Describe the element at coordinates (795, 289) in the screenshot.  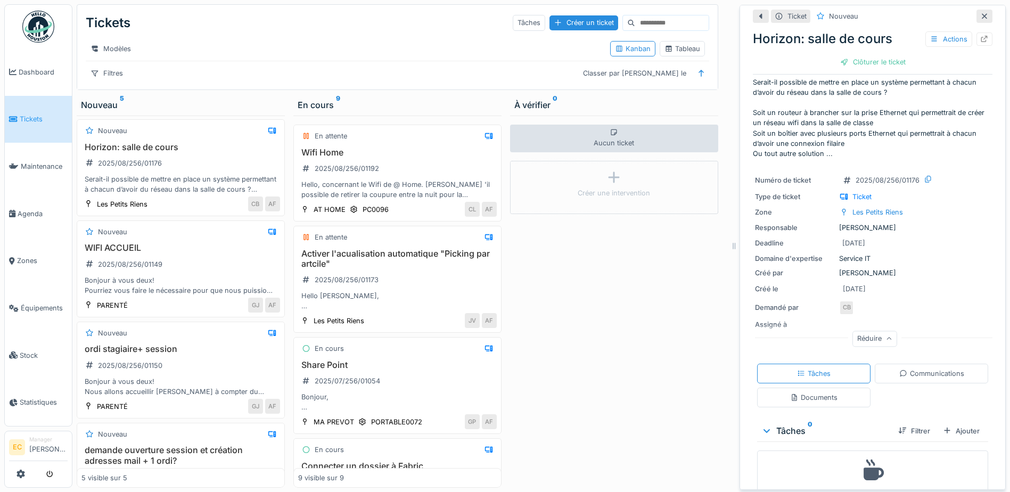
I see `div: Créé le` at that location.